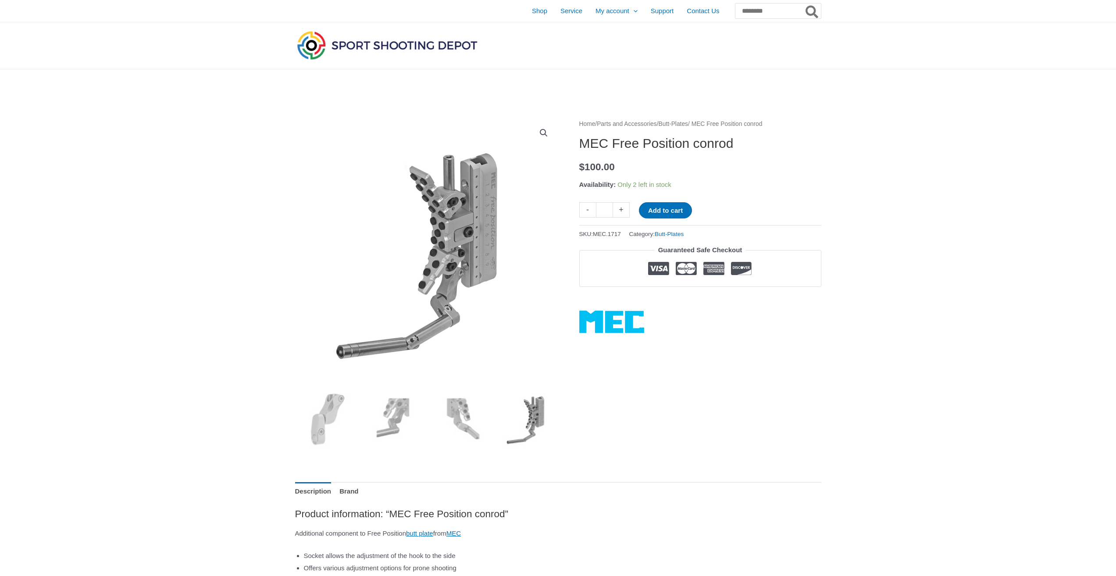 This screenshot has width=1116, height=576. What do you see at coordinates (626, 124) in the screenshot?
I see `a: Parts and Accessories` at bounding box center [626, 124].